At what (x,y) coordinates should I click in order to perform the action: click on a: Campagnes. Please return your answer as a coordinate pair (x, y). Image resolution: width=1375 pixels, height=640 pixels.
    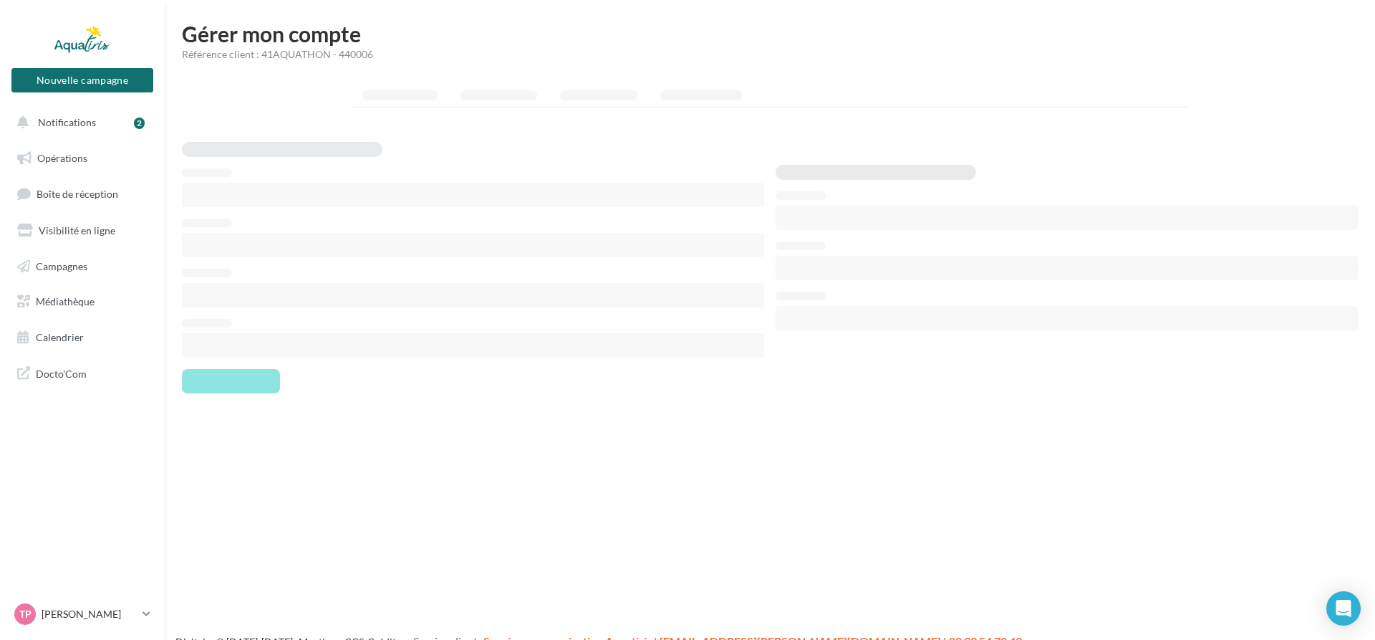
    Looking at the image, I should click on (82, 266).